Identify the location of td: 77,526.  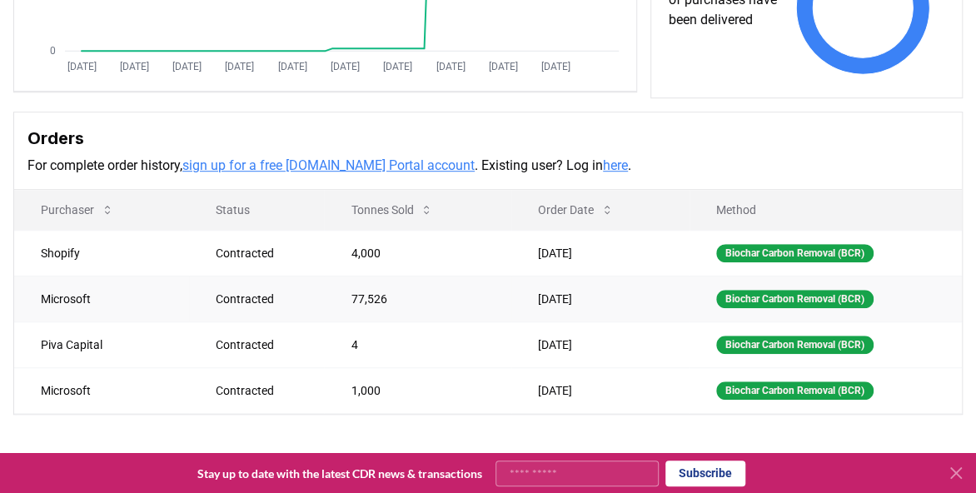
(417, 298).